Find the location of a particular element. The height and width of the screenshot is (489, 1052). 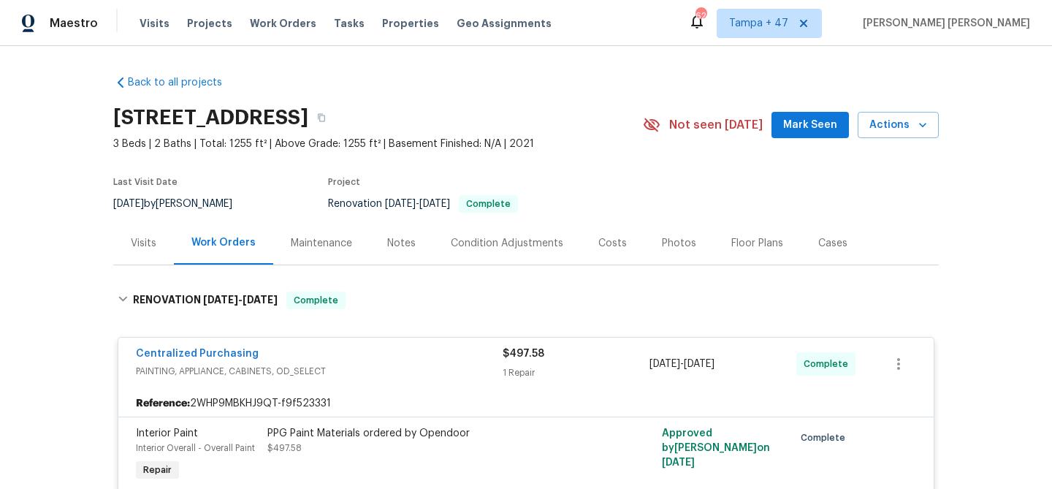

span: Interior Overall - Overall Paint is located at coordinates (195, 448).